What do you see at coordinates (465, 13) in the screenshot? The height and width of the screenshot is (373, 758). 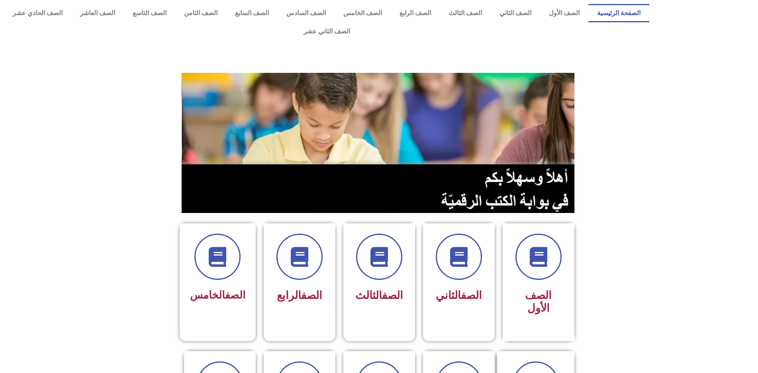 I see `a: الصف الثالث` at bounding box center [465, 13].